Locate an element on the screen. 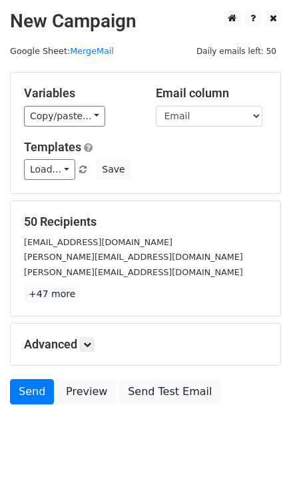 Image resolution: width=291 pixels, height=477 pixels. h5: Variables is located at coordinates (80, 93).